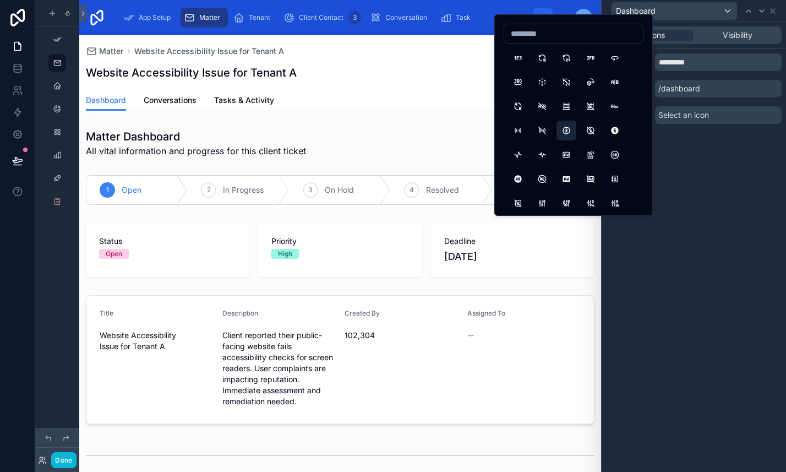 The height and width of the screenshot is (472, 786). Describe the element at coordinates (254, 18) in the screenshot. I see `a: Tenant` at that location.